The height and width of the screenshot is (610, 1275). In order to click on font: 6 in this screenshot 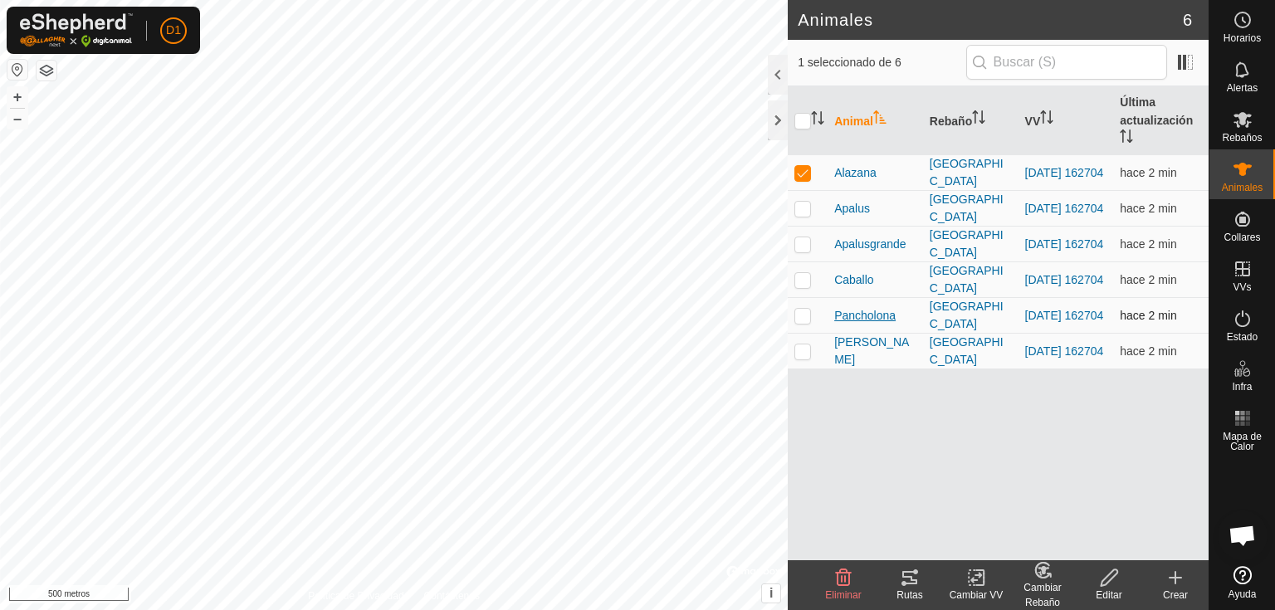, I will do `click(1187, 20)`.